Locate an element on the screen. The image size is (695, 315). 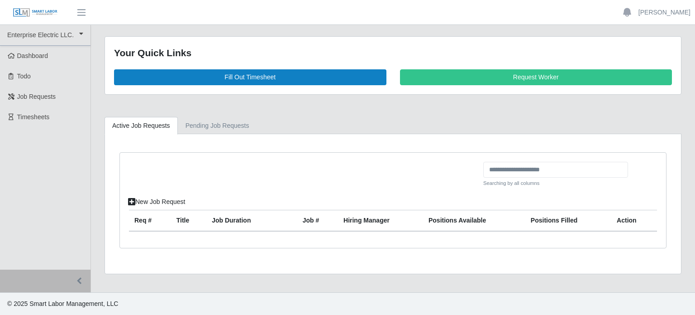
small: Searching by all columns is located at coordinates (556, 183).